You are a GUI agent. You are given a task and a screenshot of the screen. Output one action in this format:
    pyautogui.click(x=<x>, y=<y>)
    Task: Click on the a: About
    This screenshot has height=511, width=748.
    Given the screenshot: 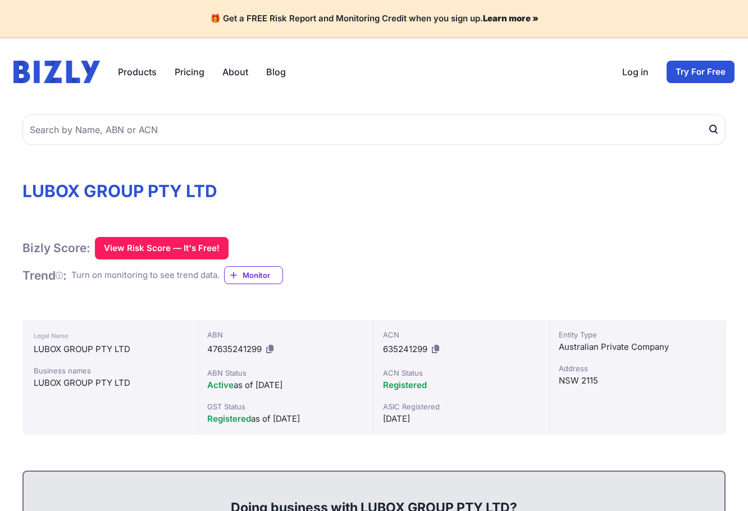 What is the action you would take?
    pyautogui.click(x=235, y=72)
    